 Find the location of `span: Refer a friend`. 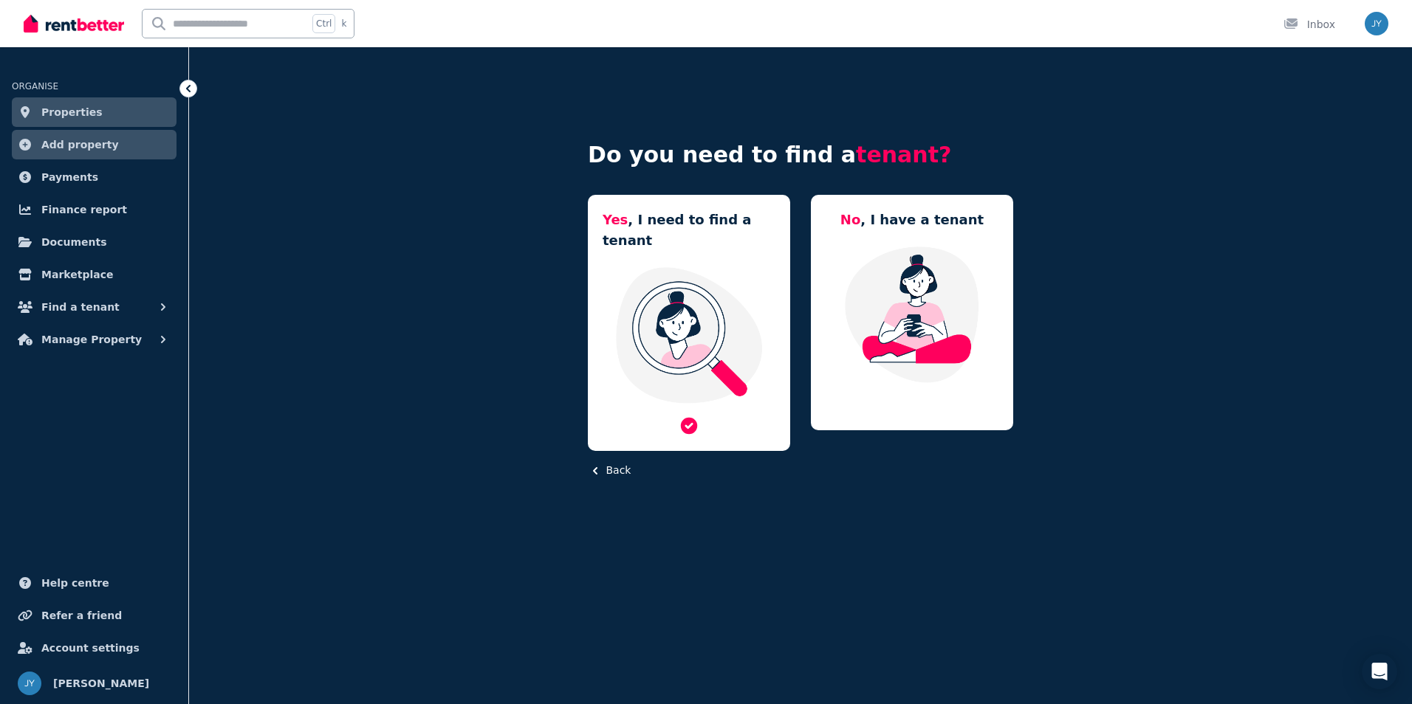

span: Refer a friend is located at coordinates (81, 616).